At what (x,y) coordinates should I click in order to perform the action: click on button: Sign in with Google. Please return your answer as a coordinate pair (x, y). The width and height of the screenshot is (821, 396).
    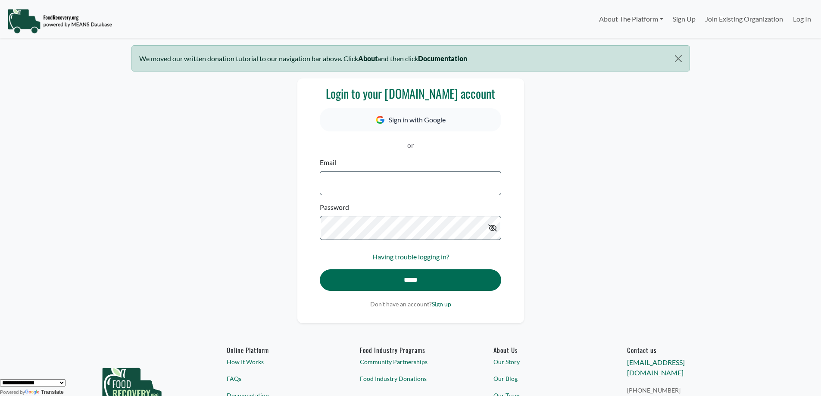
    Looking at the image, I should click on (410, 120).